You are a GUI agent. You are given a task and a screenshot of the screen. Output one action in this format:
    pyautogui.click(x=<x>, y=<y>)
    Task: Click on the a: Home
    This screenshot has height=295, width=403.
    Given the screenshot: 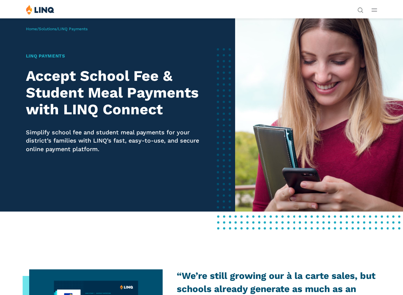 What is the action you would take?
    pyautogui.click(x=32, y=29)
    